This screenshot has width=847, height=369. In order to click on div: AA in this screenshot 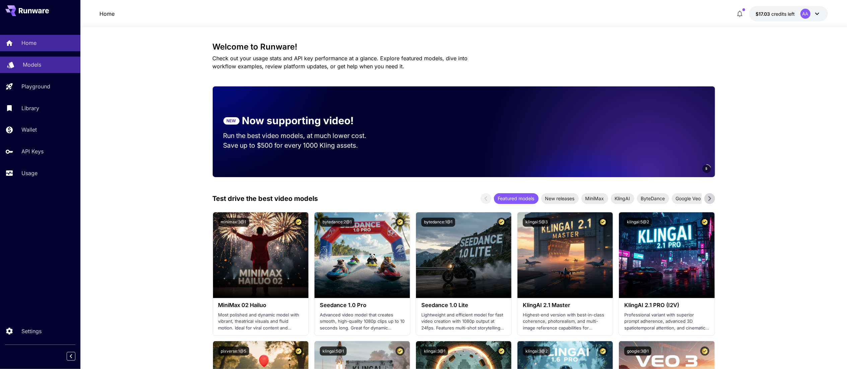, I will do `click(805, 14)`.